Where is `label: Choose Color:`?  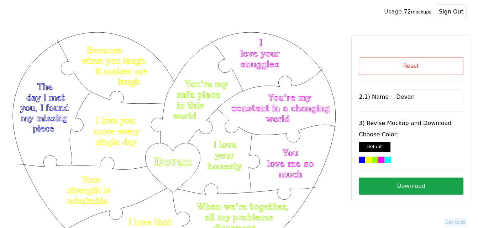
label: Choose Color: is located at coordinates (411, 135).